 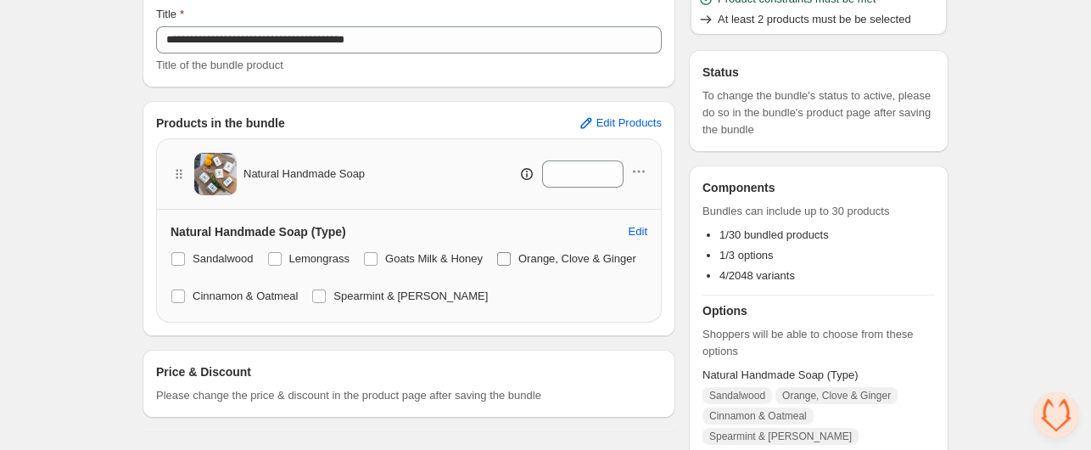 I want to click on span: At least 2 products must be be selected, so click(x=815, y=20).